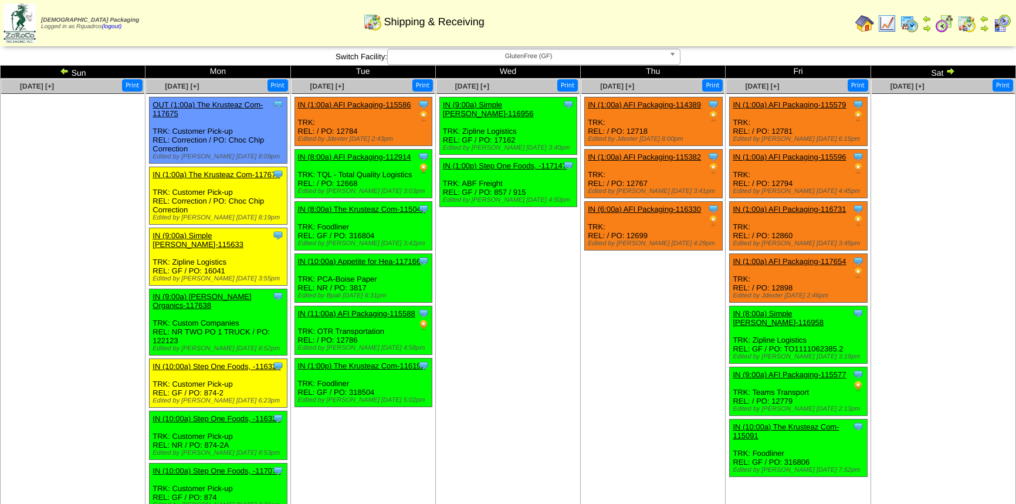 The height and width of the screenshot is (504, 1016). What do you see at coordinates (354, 157) in the screenshot?
I see `a: IN (8:00a) AFI Packaging-112914` at bounding box center [354, 157].